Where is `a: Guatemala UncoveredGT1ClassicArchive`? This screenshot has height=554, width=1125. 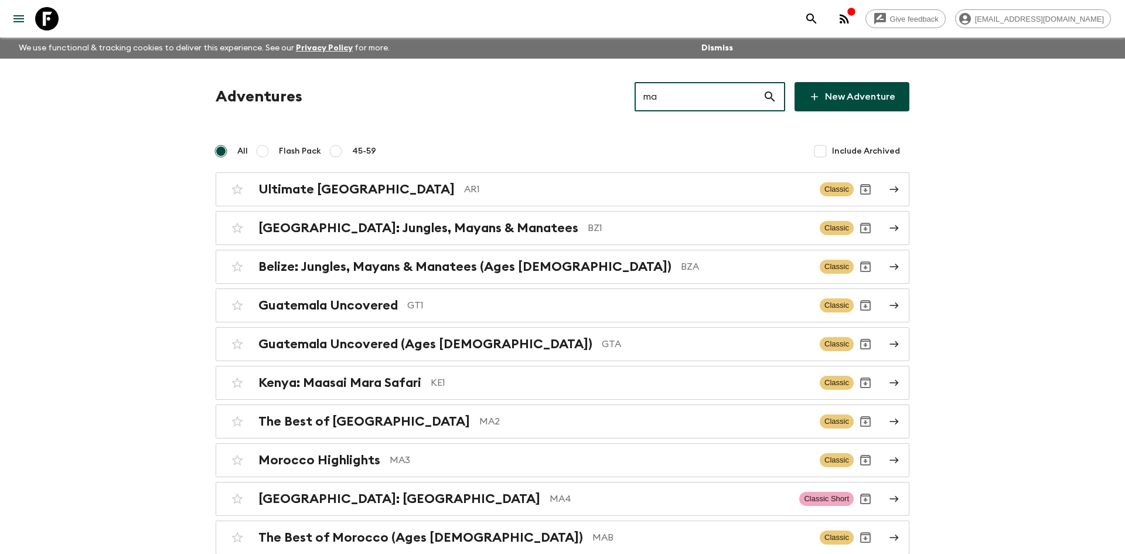
a: Guatemala UncoveredGT1ClassicArchive is located at coordinates (562, 305).